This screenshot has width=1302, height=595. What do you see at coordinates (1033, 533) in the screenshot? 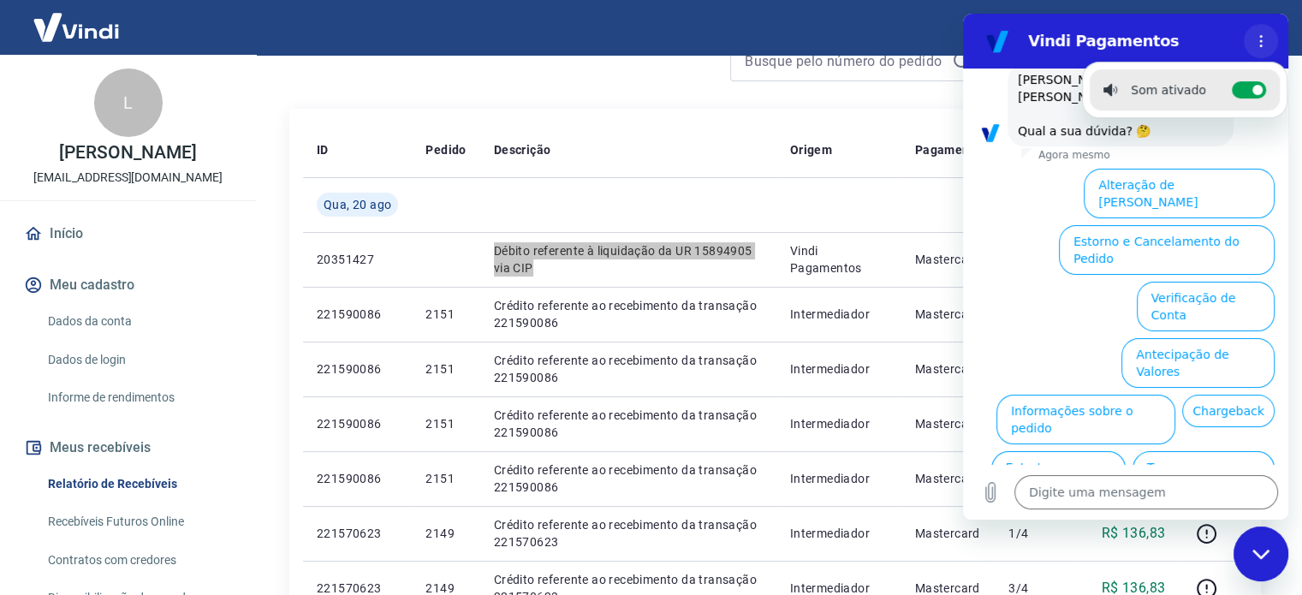
I see `p: 1/4` at bounding box center [1033, 533].